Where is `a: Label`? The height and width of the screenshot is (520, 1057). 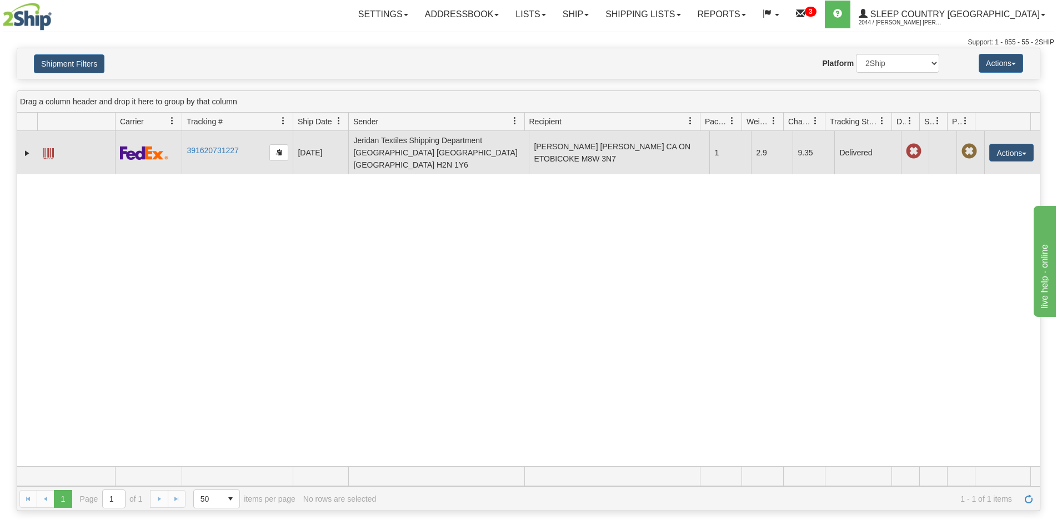 a: Label is located at coordinates (48, 152).